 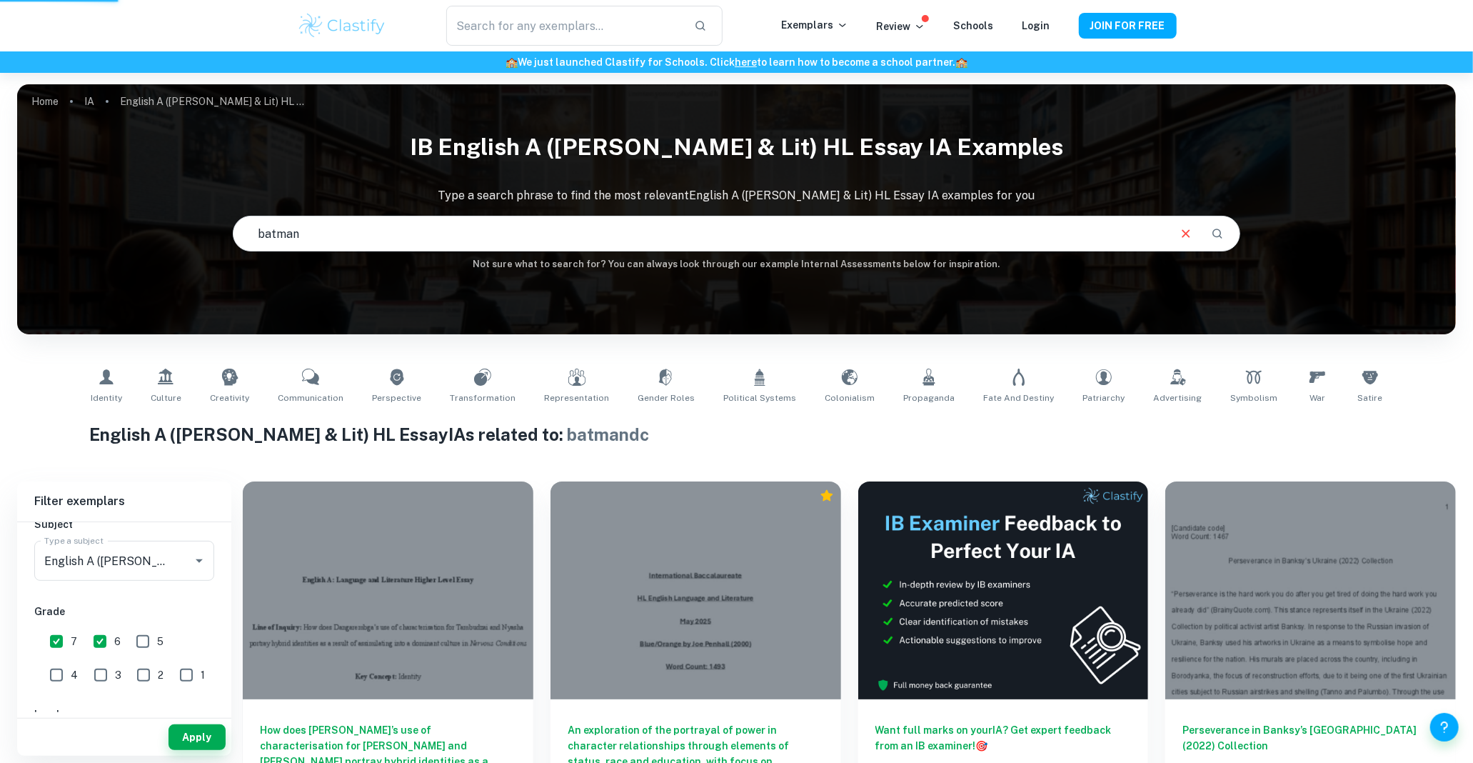 I want to click on span: Communication, so click(x=311, y=398).